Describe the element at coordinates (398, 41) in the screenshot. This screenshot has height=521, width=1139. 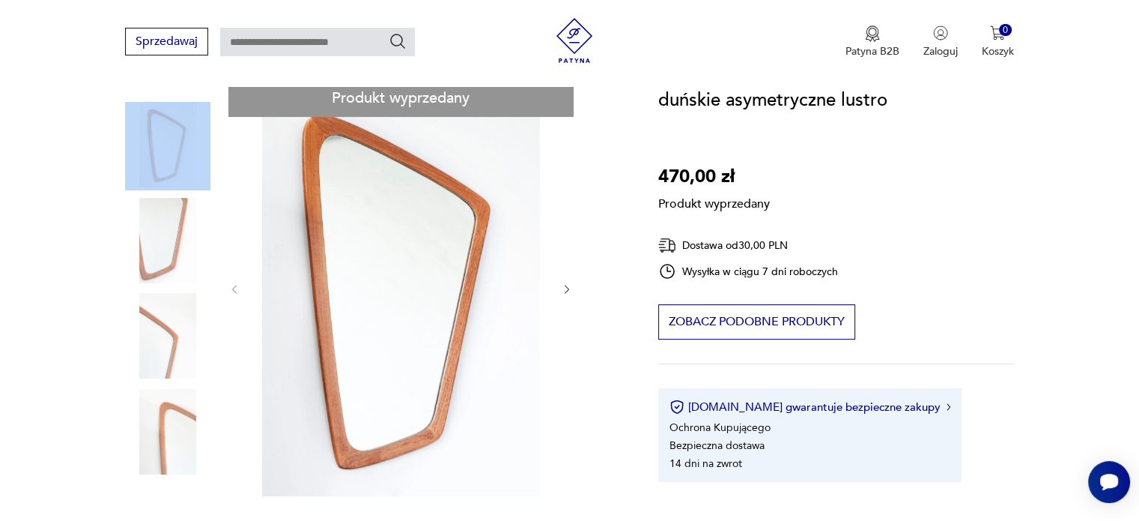
I see `button: Szukaj` at that location.